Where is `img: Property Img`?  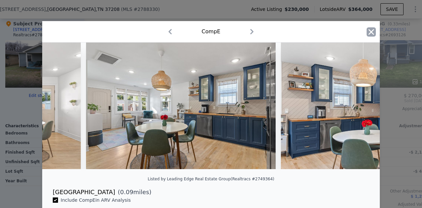 img: Property Img is located at coordinates (181, 106).